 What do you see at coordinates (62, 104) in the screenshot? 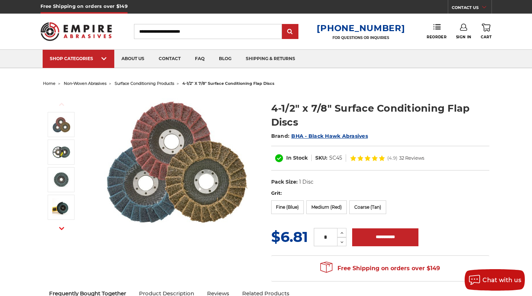
I see `button: Previous` at bounding box center [62, 104].